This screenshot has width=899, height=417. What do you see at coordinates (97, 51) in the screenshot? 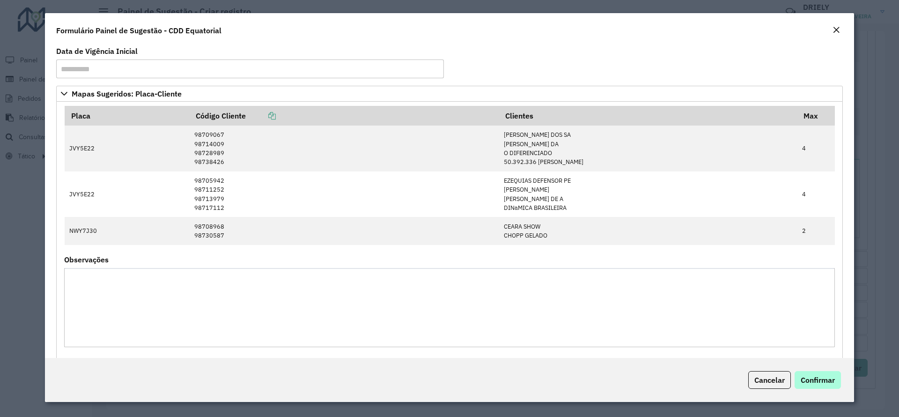
I see `label: Data de Vigência Inicial` at bounding box center [97, 51].